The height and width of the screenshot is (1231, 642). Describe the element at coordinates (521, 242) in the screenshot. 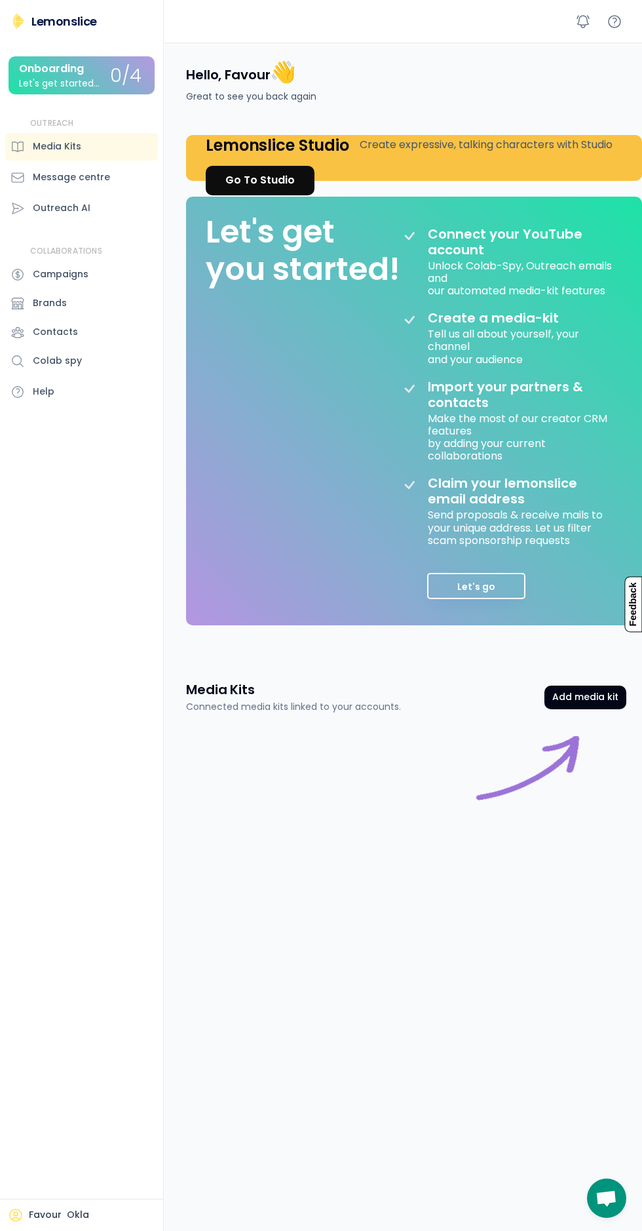

I see `div: Connect your YouTube account` at that location.